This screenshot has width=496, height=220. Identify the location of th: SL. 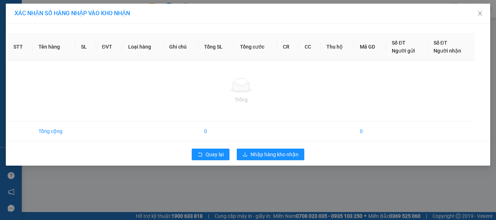
(85, 47).